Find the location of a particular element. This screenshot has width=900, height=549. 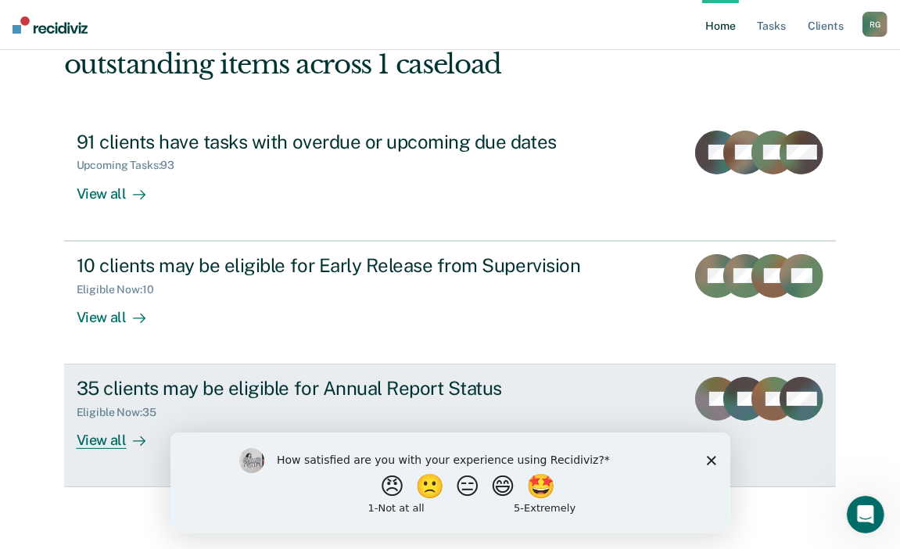

a: 35 clients may be eligible for Annual Report StatusEligible Now:35View all is located at coordinates (450, 425).